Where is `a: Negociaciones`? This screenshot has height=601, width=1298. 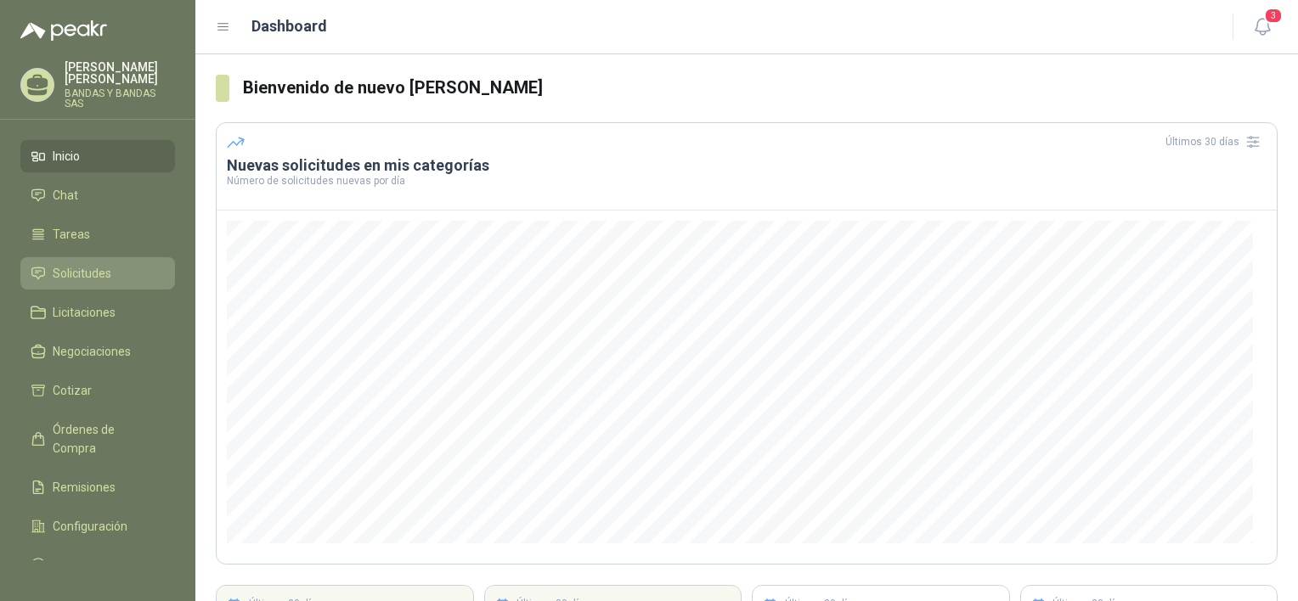
a: Negociaciones is located at coordinates (98, 352).